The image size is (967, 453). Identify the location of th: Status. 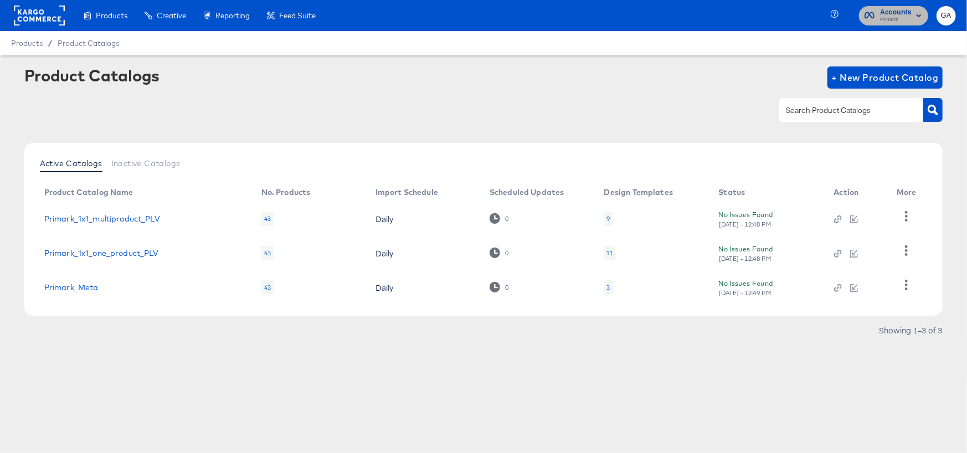
(767, 193).